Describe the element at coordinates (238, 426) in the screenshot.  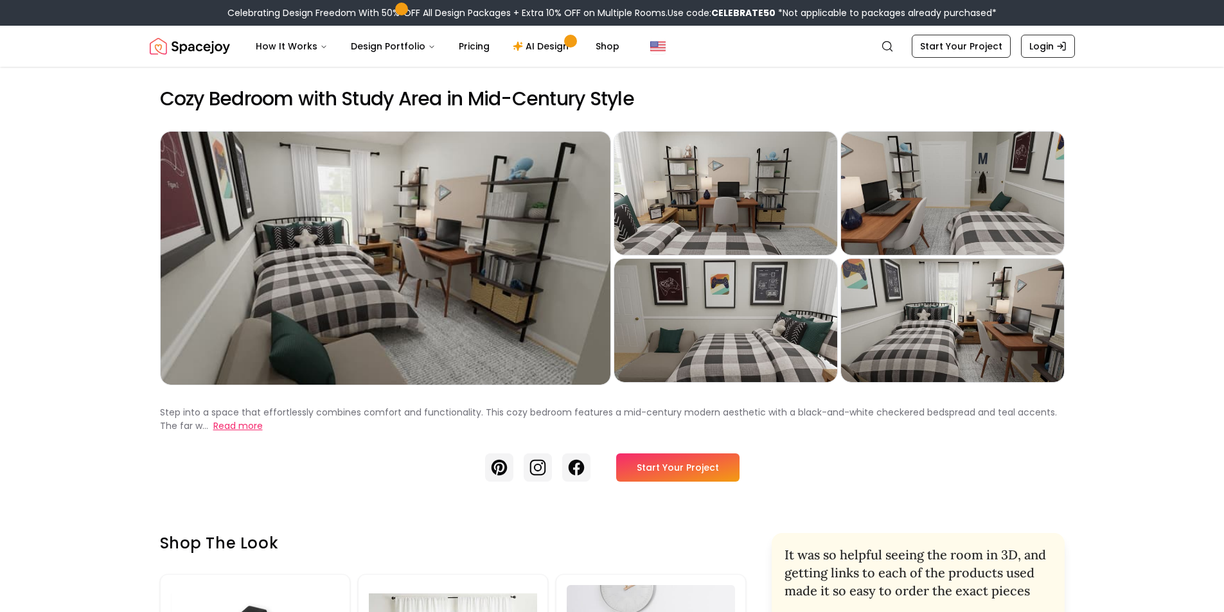
I see `button: Read more` at that location.